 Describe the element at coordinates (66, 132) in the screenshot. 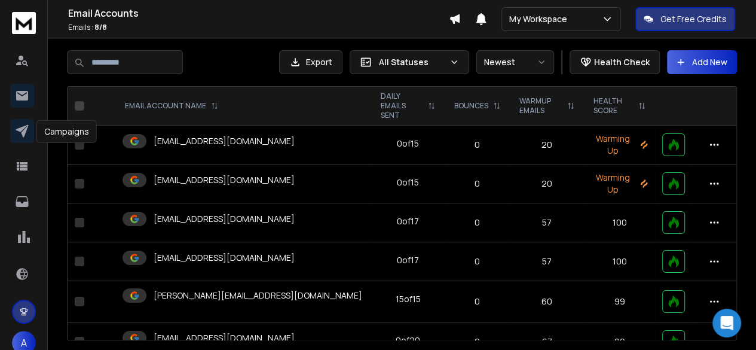

I see `div: Campaigns` at that location.